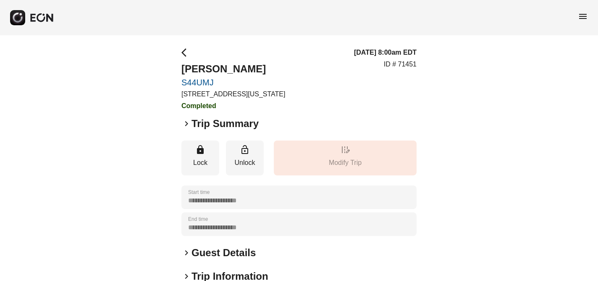 Image resolution: width=598 pixels, height=281 pixels. I want to click on span: lock, so click(200, 150).